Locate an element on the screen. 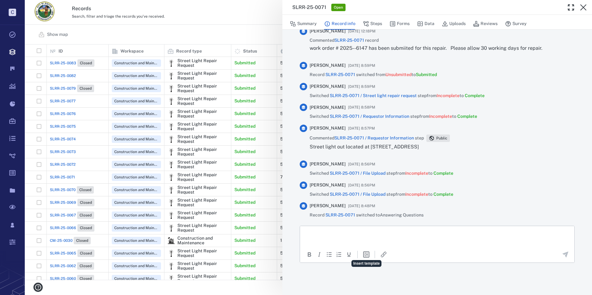 The image size is (592, 295). button: Uploads is located at coordinates (454, 24).